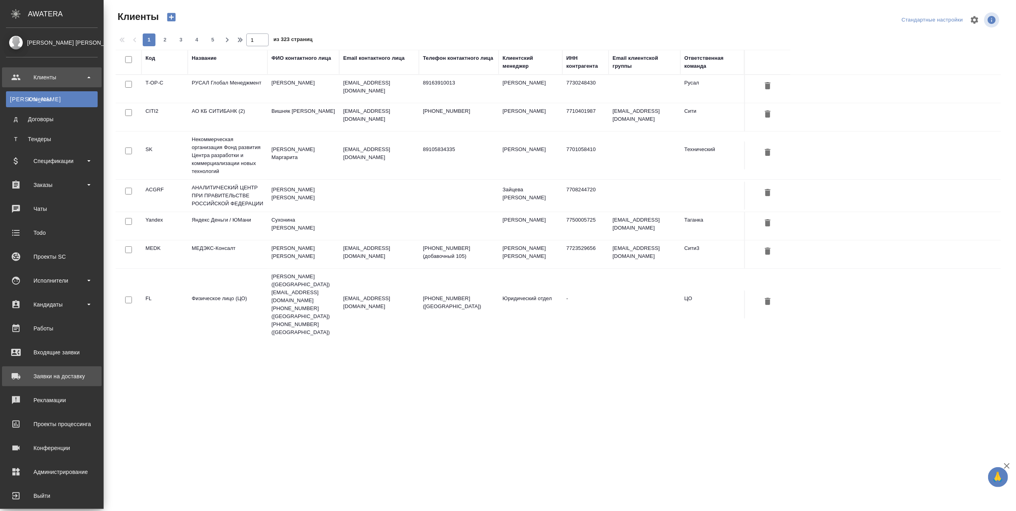  What do you see at coordinates (530, 304) in the screenshot?
I see `td: Юридический отдел` at bounding box center [530, 304].